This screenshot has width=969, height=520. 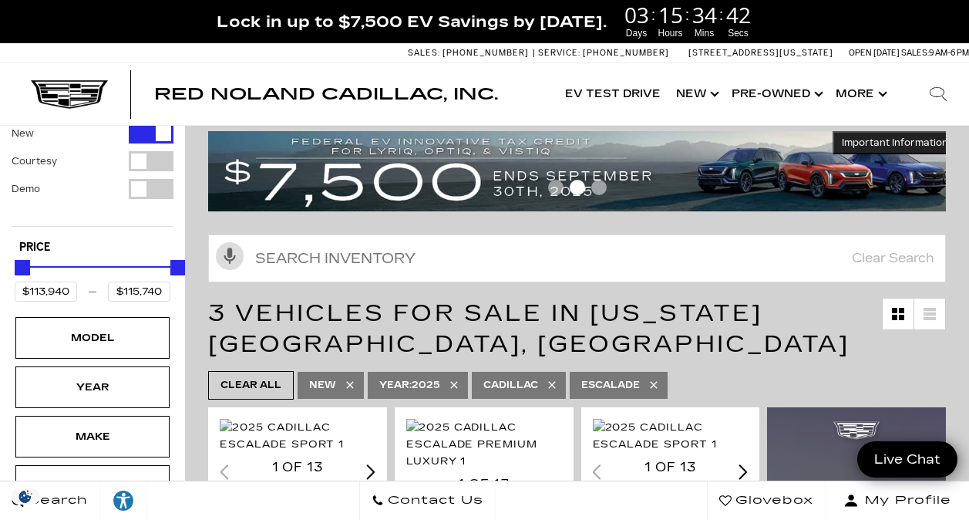 I want to click on a: Pre-Owned, so click(x=776, y=94).